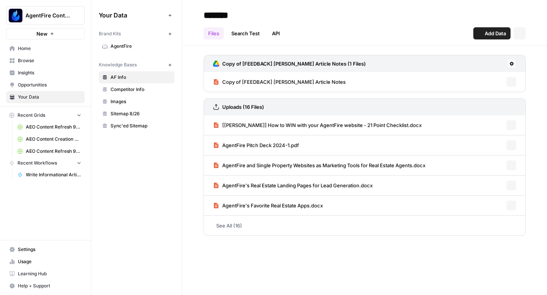  What do you see at coordinates (268, 206) in the screenshot?
I see `a: AgentFire's Favorite Real Estate Apps.docx` at bounding box center [268, 206].